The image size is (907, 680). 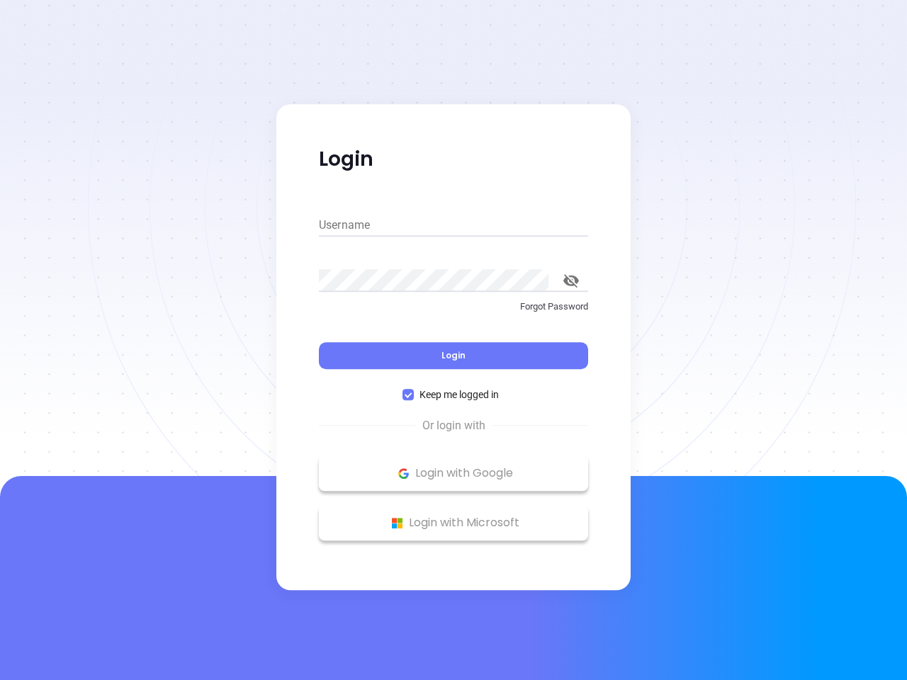 I want to click on p: Forgot Password, so click(x=453, y=307).